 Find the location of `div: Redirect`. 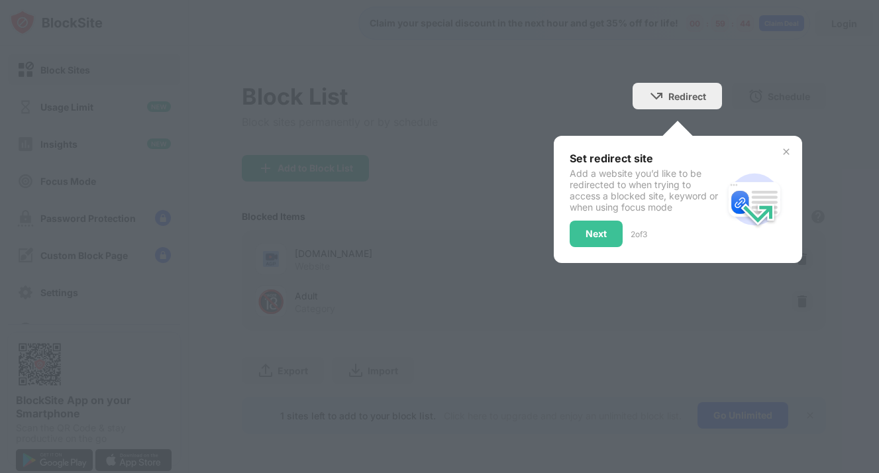

div: Redirect is located at coordinates (687, 96).